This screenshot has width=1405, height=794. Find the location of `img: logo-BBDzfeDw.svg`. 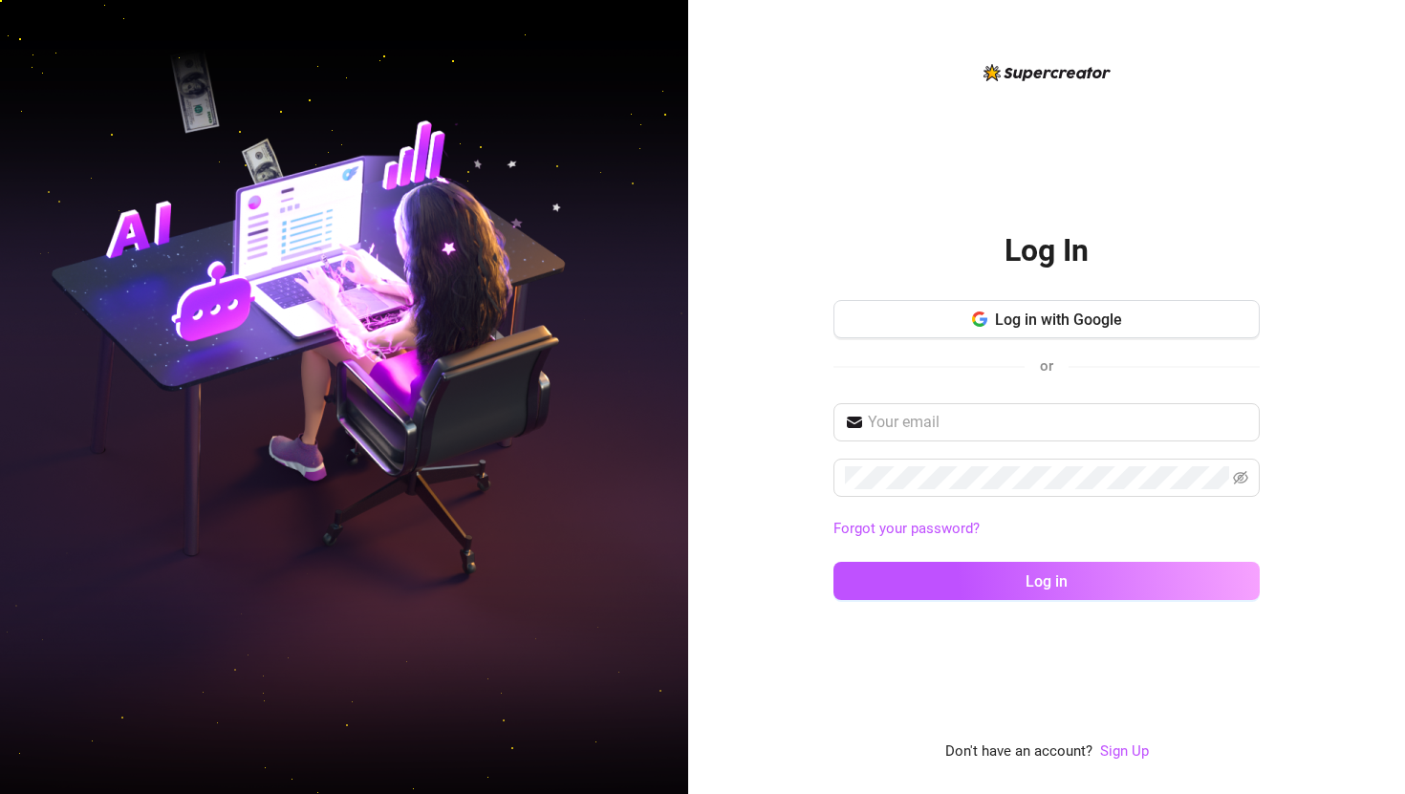

img: logo-BBDzfeDw.svg is located at coordinates (1047, 73).